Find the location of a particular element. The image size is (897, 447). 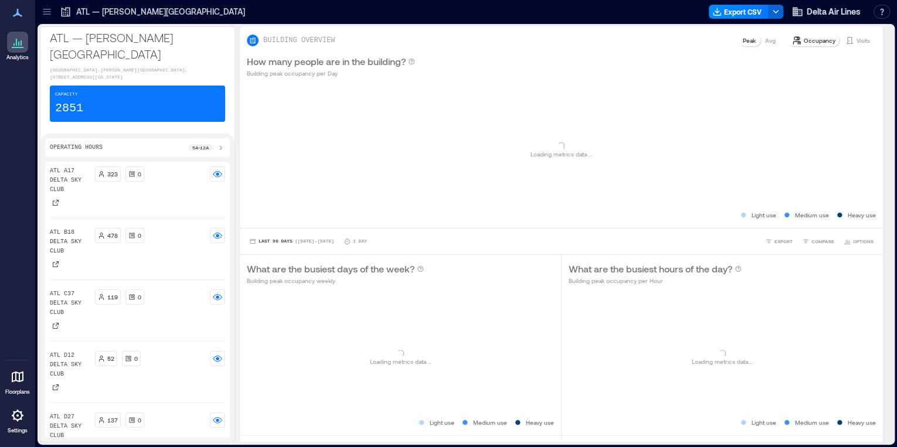

p: Settings is located at coordinates (18, 431).